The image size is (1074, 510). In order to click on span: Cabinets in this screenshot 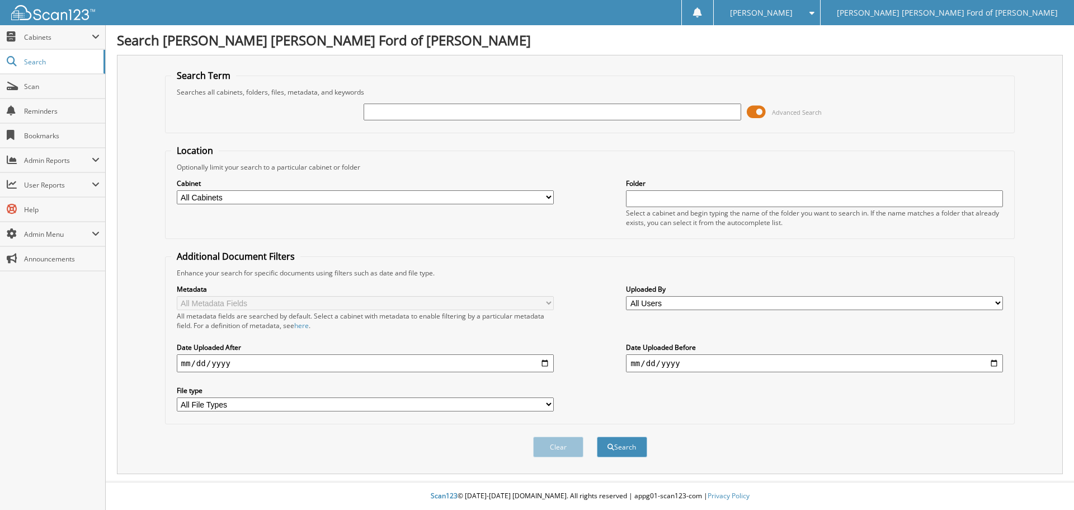, I will do `click(58, 37)`.